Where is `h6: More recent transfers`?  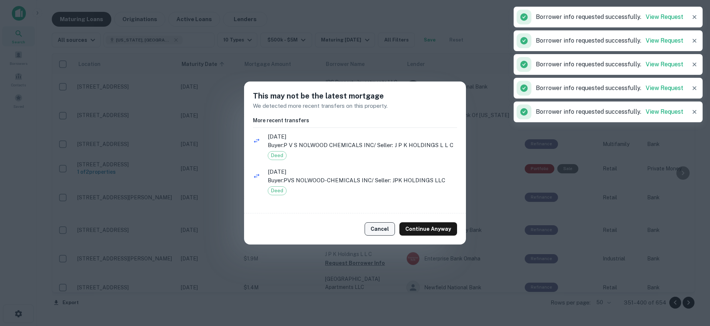
h6: More recent transfers is located at coordinates (355, 120).